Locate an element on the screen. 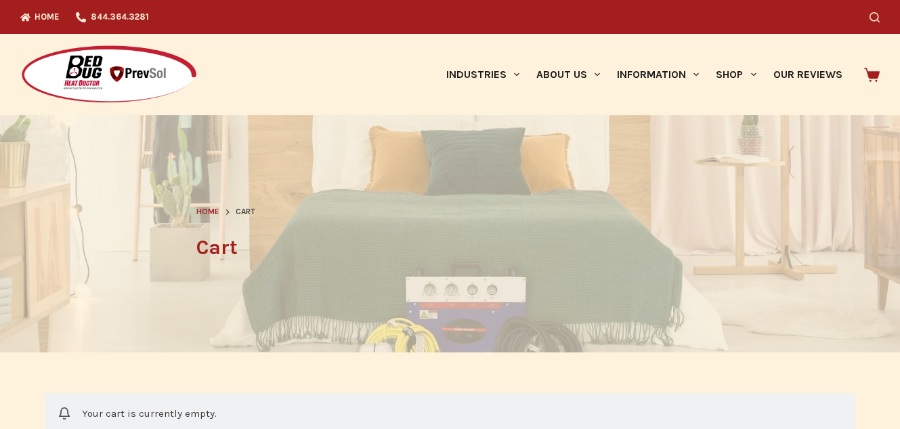 This screenshot has height=429, width=900. img: Prevsol/Bed Bug Heat Doctor is located at coordinates (109, 75).